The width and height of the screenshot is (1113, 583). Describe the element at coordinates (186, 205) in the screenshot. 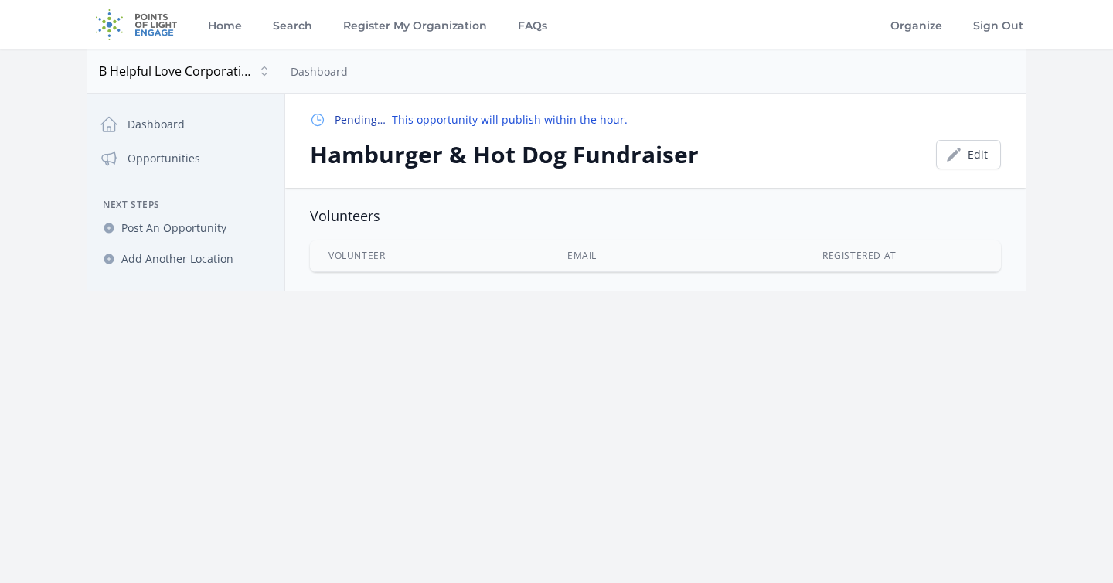

I see `h3: Next Steps` at that location.